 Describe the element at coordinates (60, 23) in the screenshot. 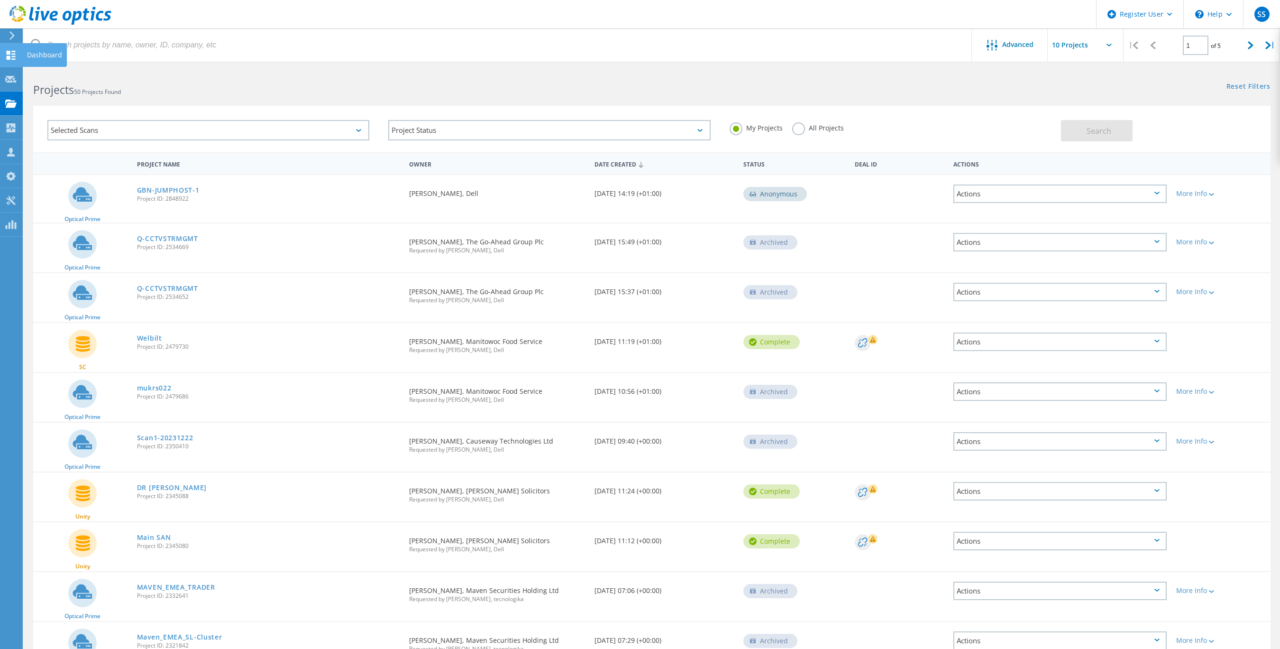

I see `a: Live Optics Dashboard` at that location.